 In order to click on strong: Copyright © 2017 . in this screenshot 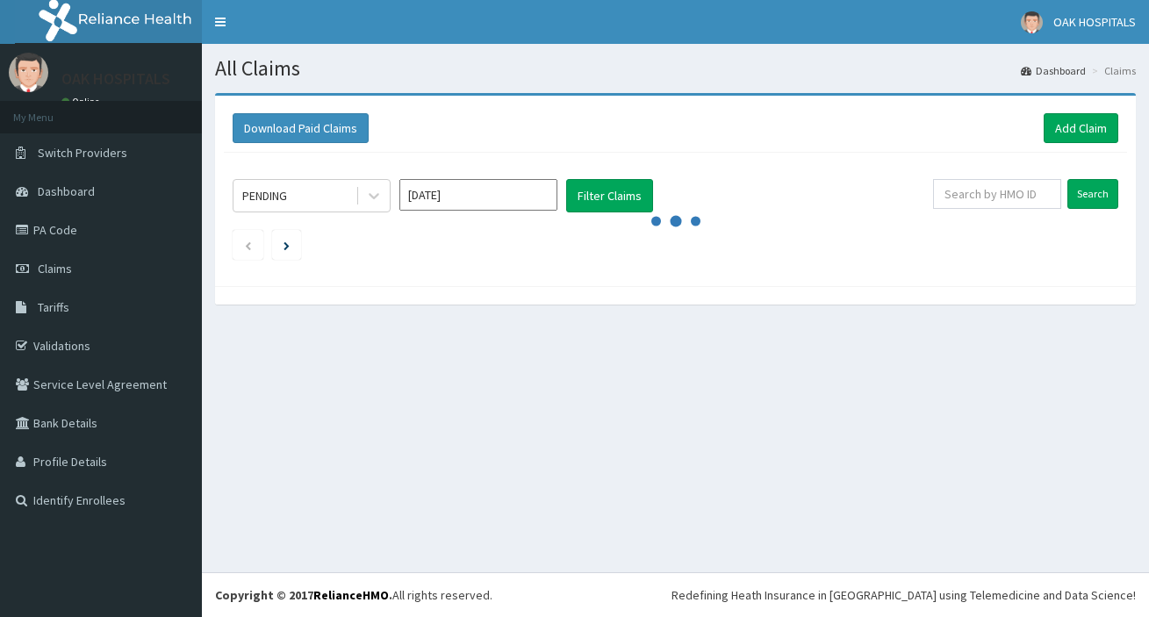, I will do `click(304, 595)`.